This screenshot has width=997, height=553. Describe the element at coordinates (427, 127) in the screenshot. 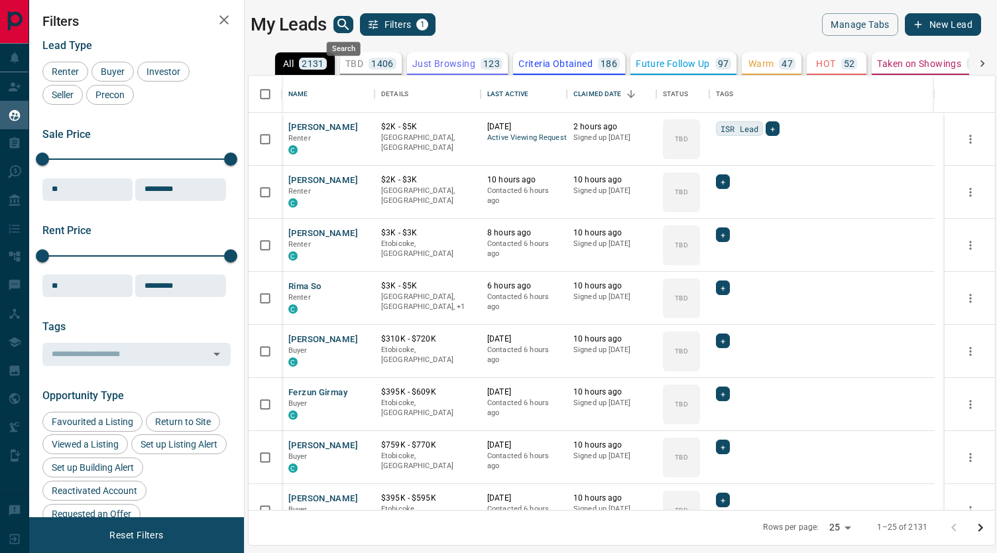

I see `p: $2K - $5K` at that location.